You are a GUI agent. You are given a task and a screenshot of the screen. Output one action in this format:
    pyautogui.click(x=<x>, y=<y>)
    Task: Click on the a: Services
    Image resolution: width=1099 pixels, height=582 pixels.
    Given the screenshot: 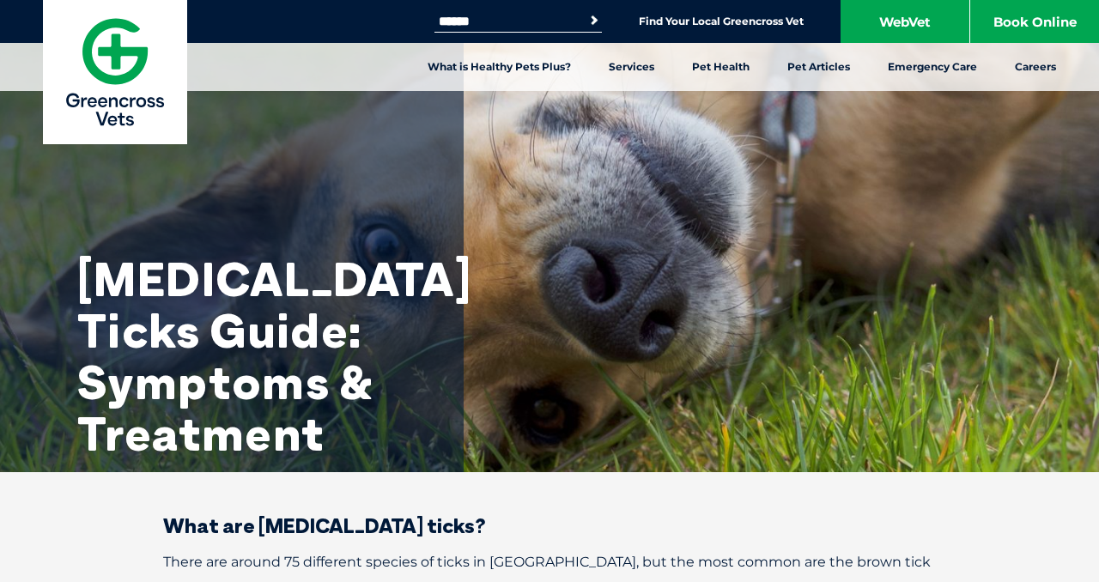 What is the action you would take?
    pyautogui.click(x=631, y=67)
    